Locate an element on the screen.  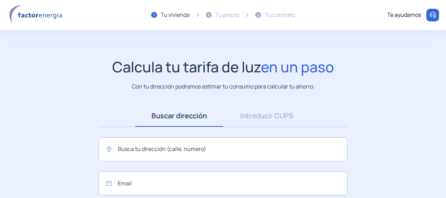
div: Tu vivienda is located at coordinates (175, 15).